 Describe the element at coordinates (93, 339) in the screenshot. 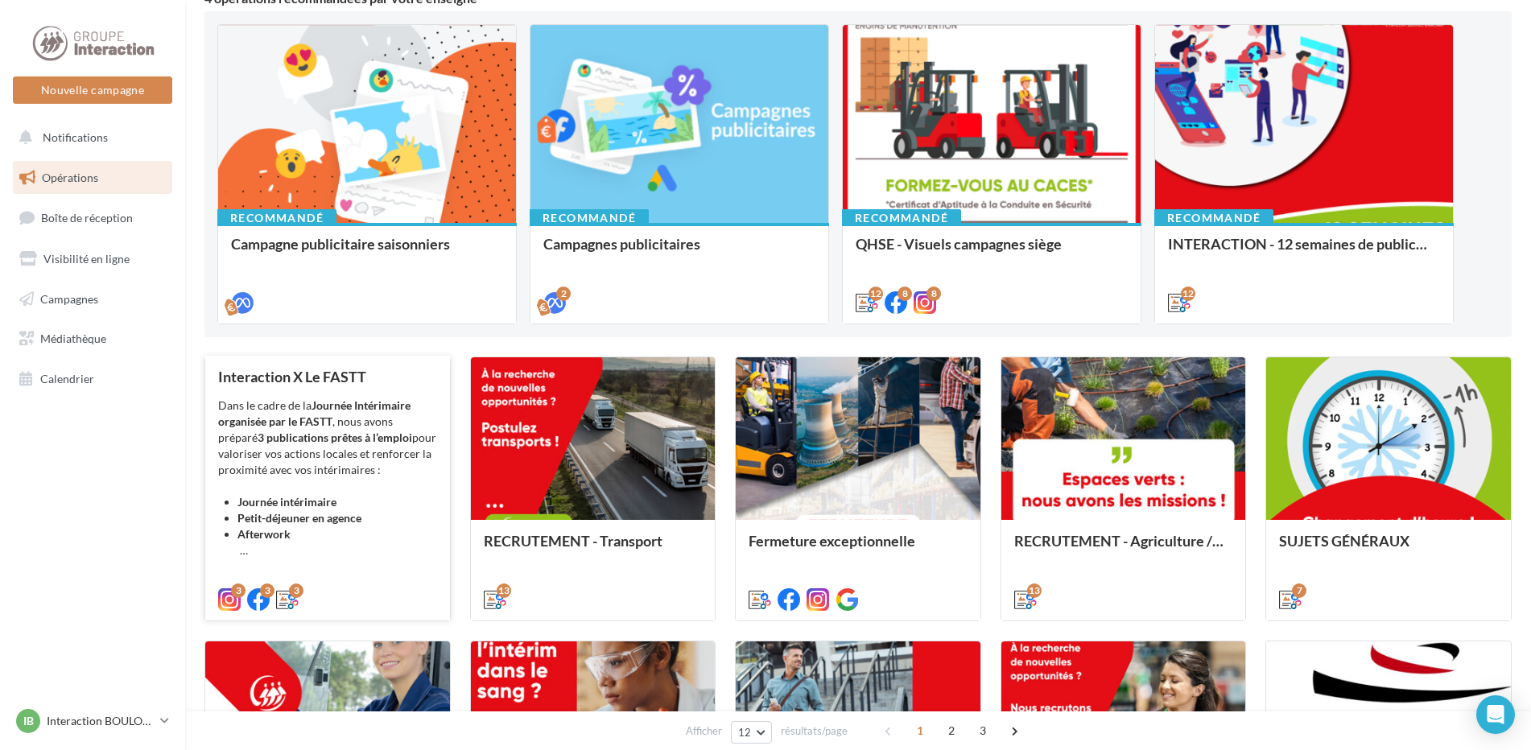

I see `a: Médiathèque` at that location.